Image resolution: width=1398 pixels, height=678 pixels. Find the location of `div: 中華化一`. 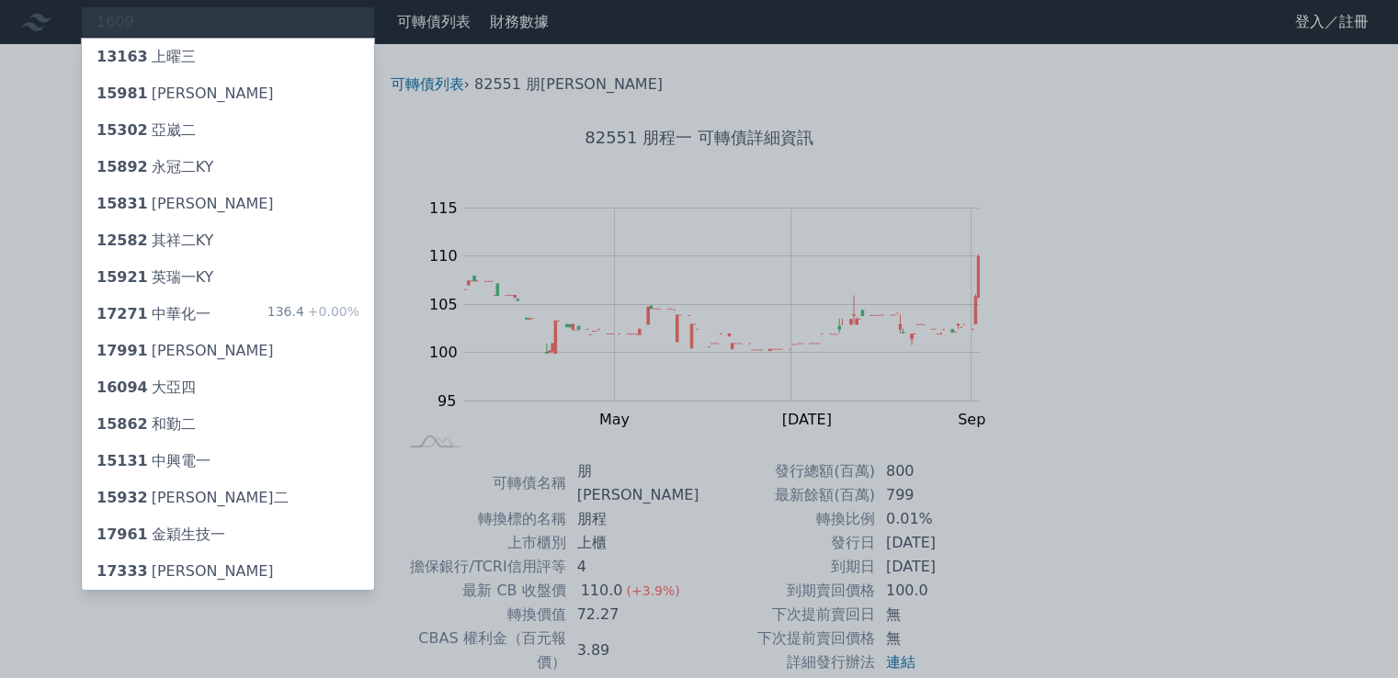

div: 中華化一 is located at coordinates (153, 314).